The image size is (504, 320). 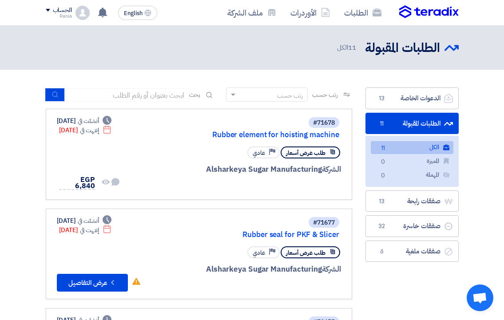 What do you see at coordinates (347, 48) in the screenshot?
I see `span: الكل` at bounding box center [347, 48].